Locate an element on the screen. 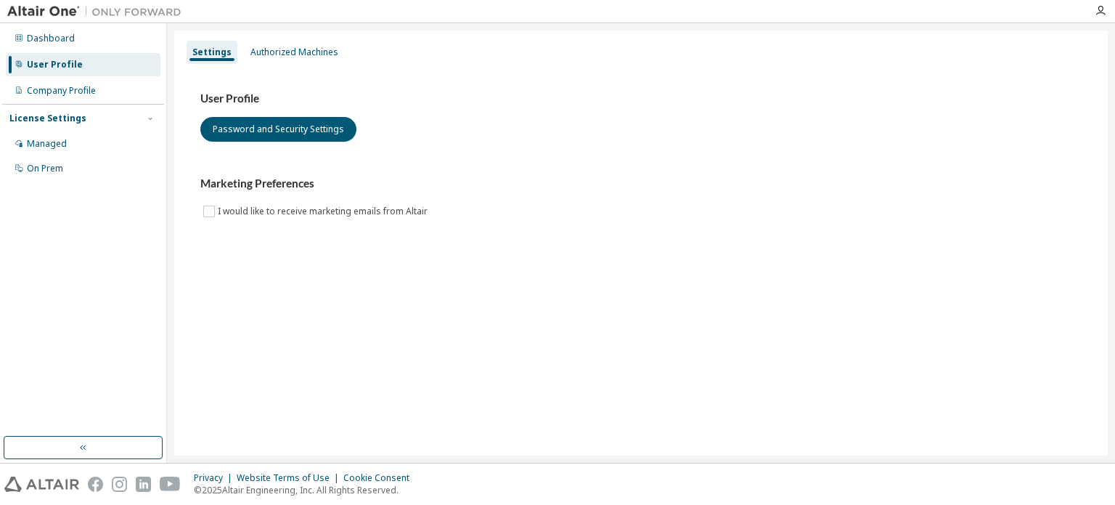 The height and width of the screenshot is (505, 1115). img: youtube.svg is located at coordinates (170, 484).